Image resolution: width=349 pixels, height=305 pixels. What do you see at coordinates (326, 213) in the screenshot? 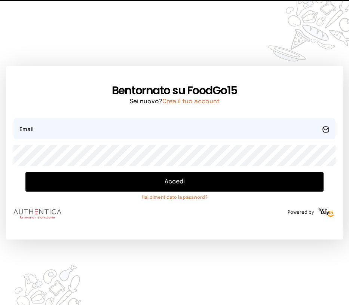
I see `img: logo-freeday.3e08031.png` at bounding box center [326, 213].